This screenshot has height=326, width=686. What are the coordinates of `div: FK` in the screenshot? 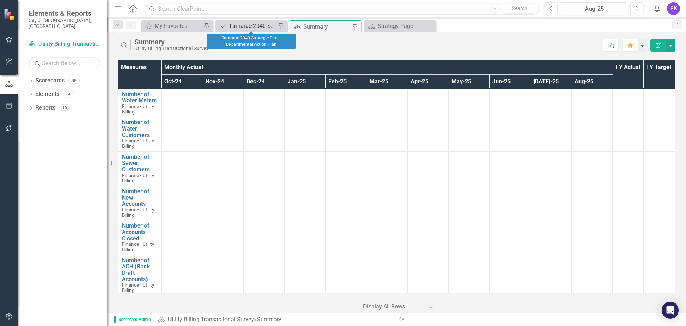 It's located at (674, 9).